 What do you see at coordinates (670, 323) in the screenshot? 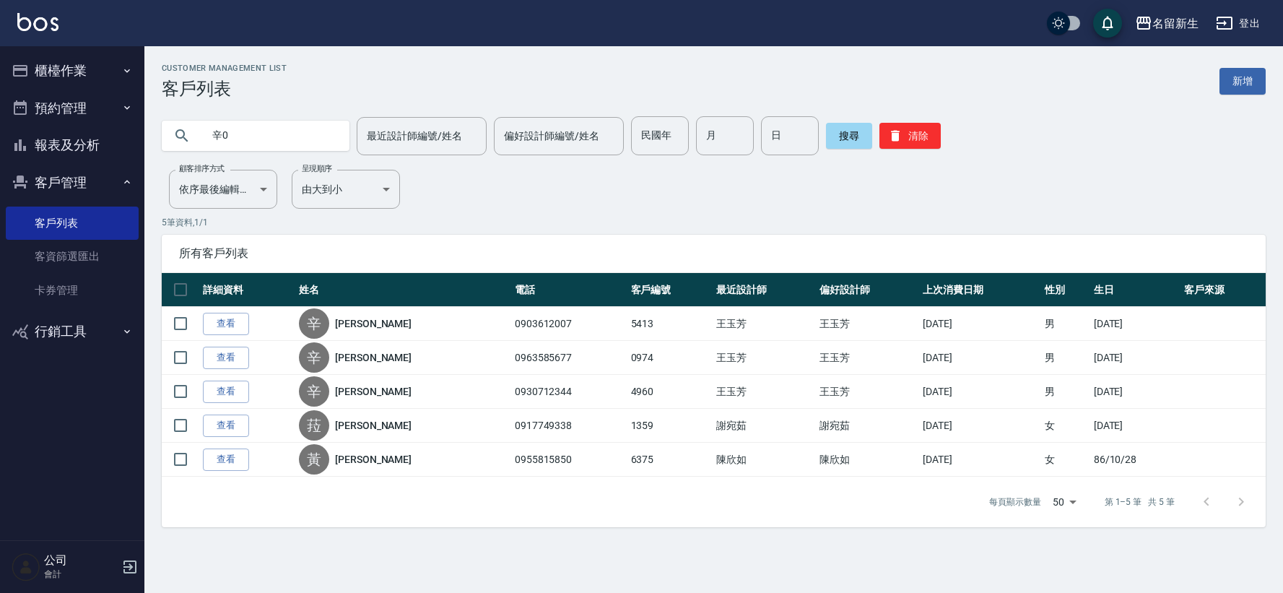
I see `td: 5413` at bounding box center [670, 323].